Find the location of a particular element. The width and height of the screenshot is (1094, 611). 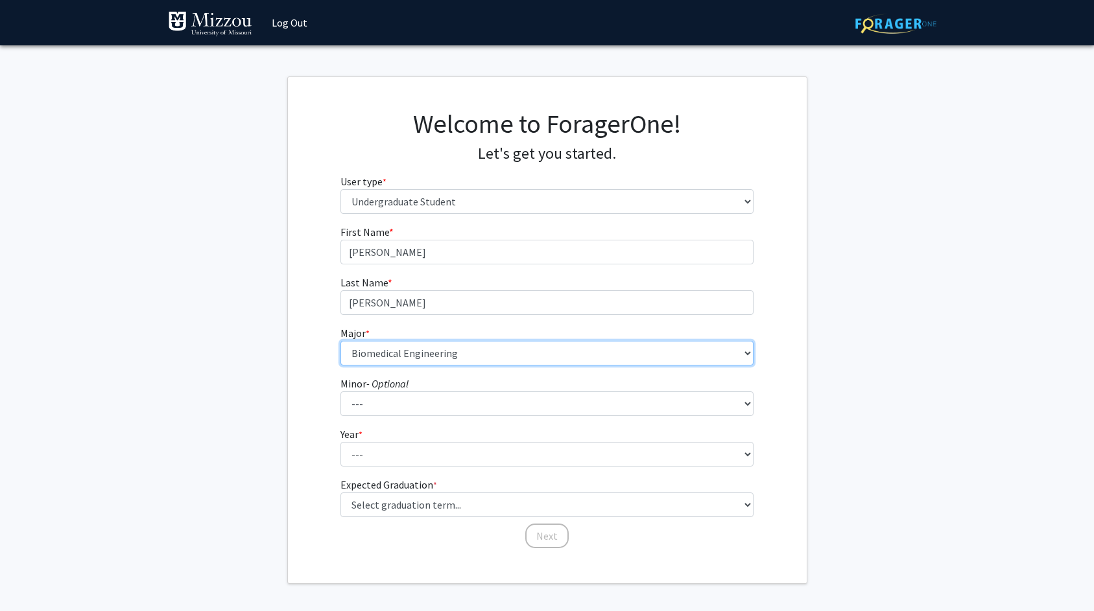

label: Expected Graduation is located at coordinates (388, 485).